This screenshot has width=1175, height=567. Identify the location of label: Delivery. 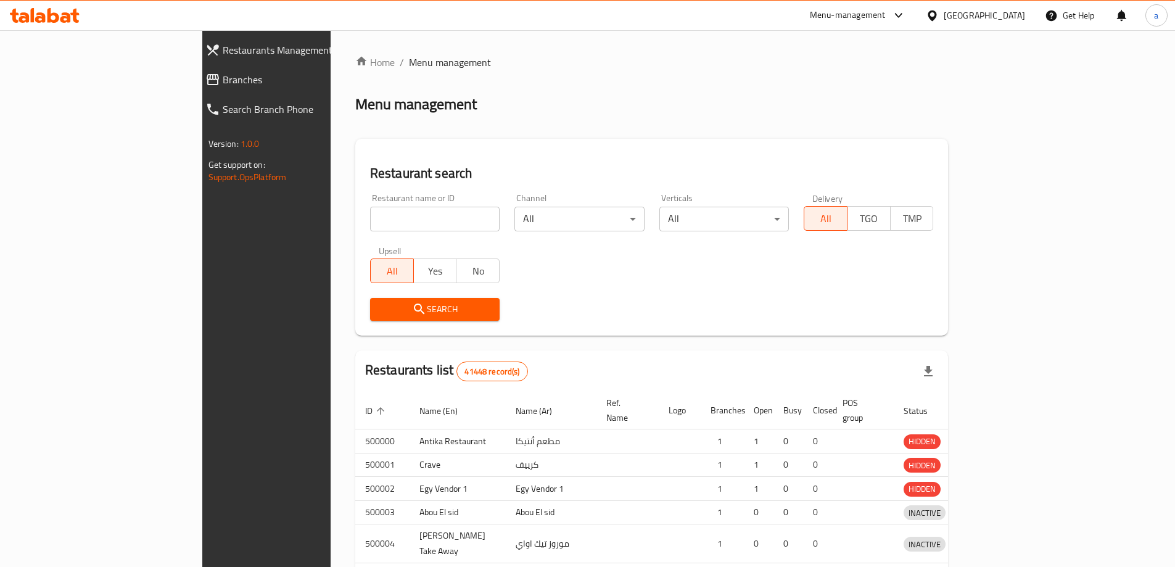
(828, 198).